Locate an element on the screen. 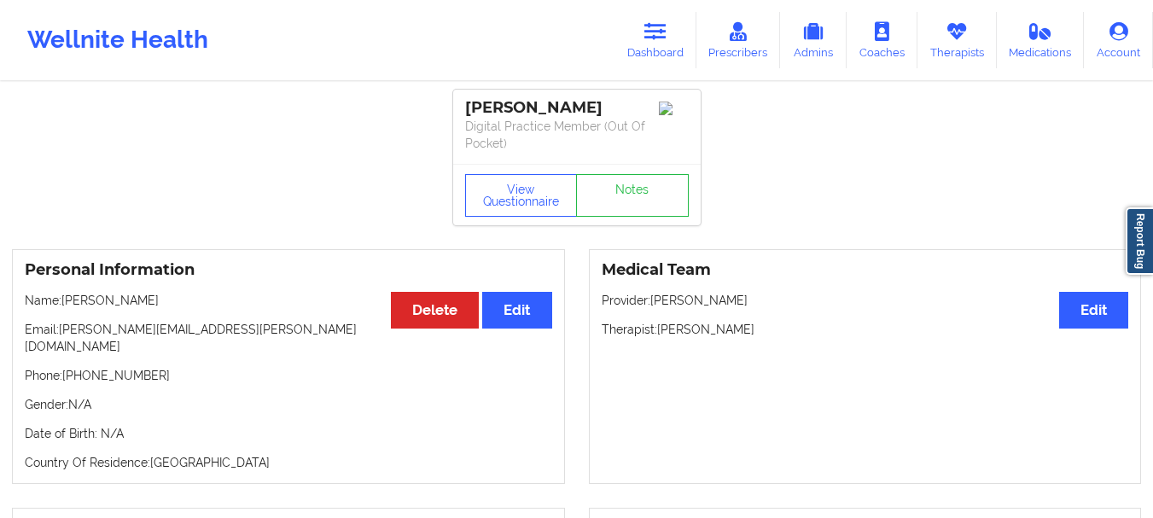  a: Medications is located at coordinates (1041, 40).